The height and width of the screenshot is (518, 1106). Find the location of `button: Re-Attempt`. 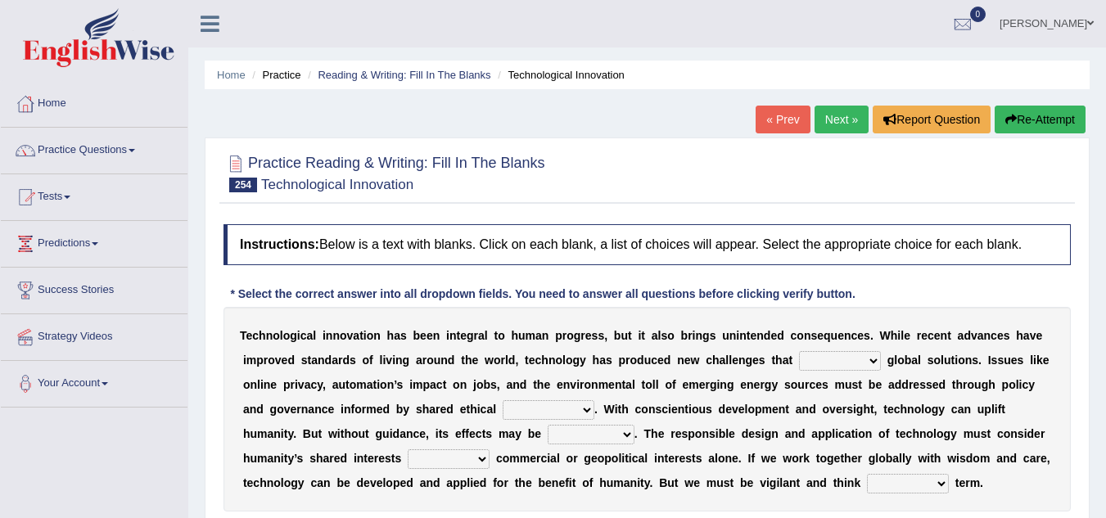

button: Re-Attempt is located at coordinates (1040, 120).